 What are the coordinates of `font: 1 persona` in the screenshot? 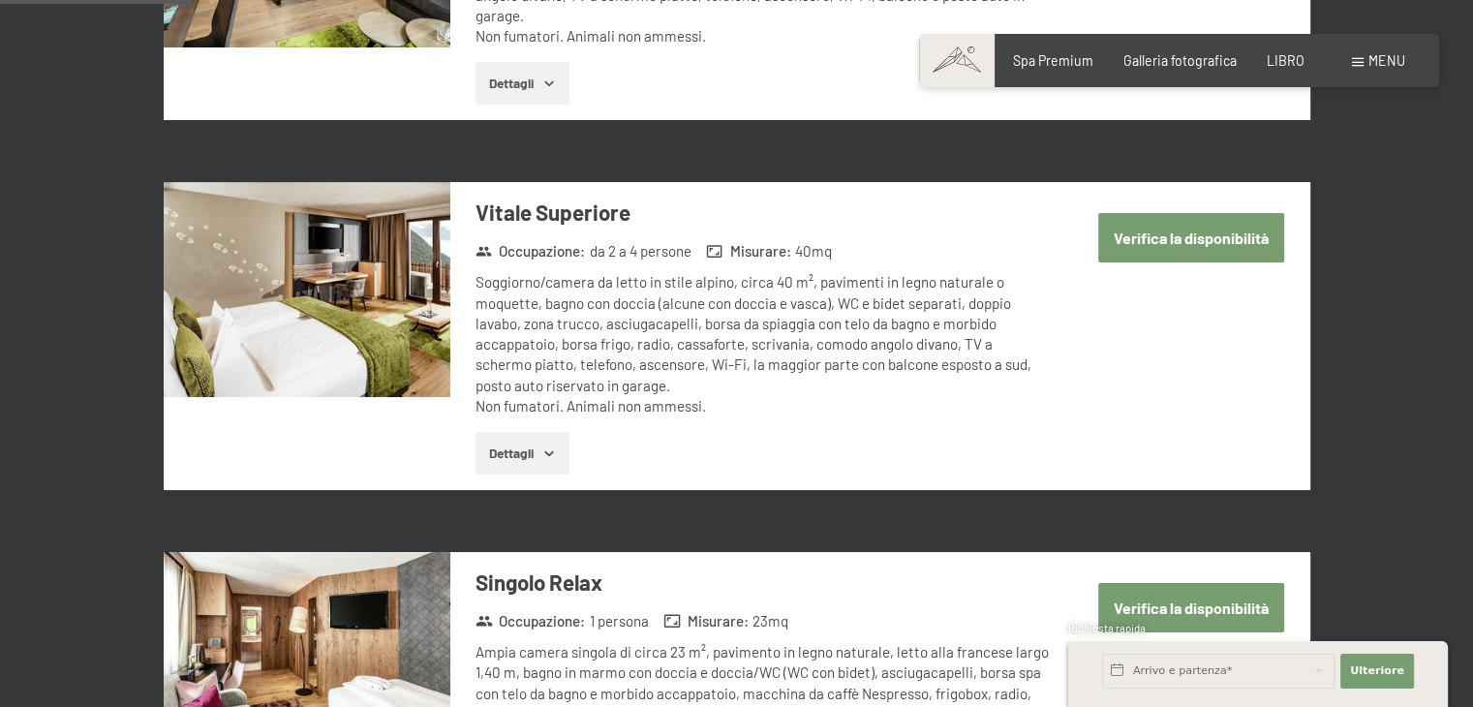 It's located at (619, 621).